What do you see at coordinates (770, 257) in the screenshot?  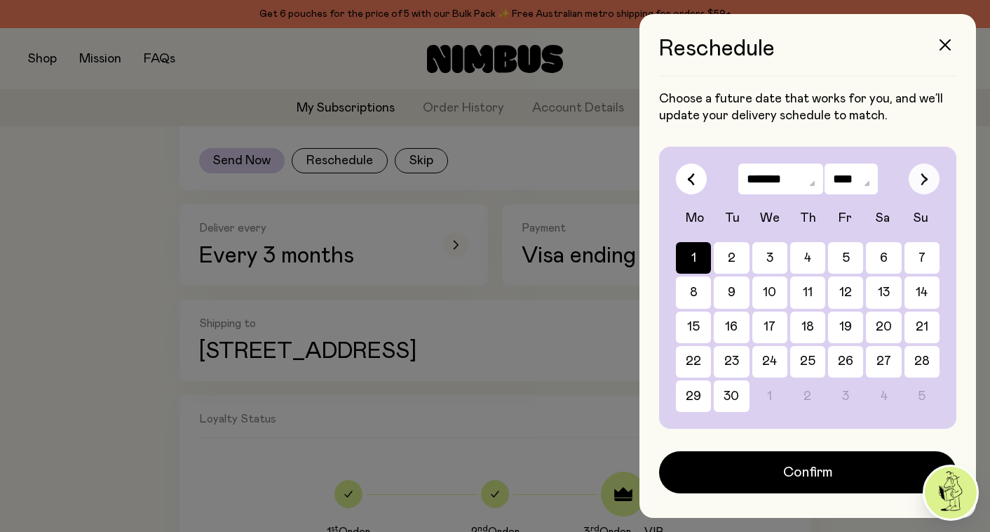 I see `button: 3` at bounding box center [770, 257].